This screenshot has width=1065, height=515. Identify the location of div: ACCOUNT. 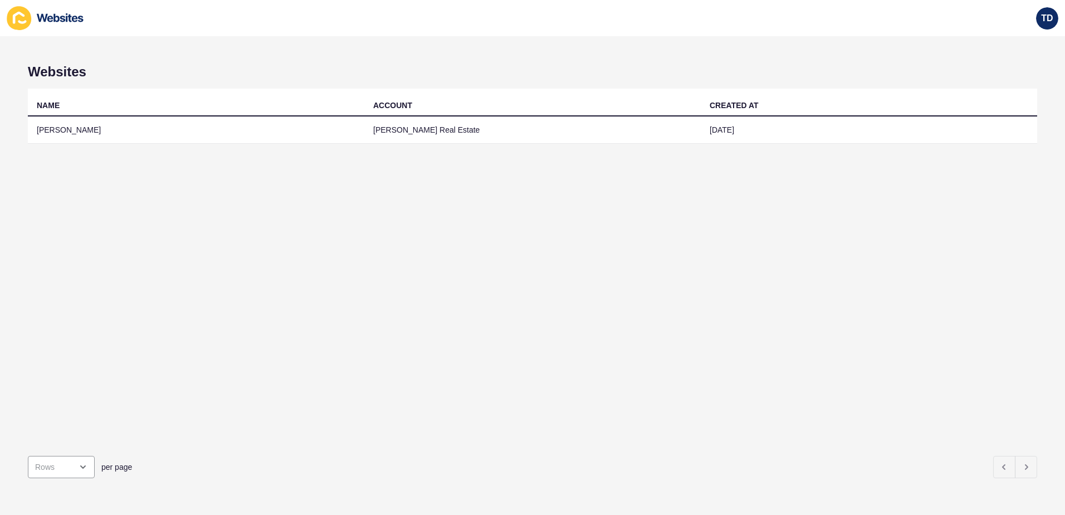
(393, 105).